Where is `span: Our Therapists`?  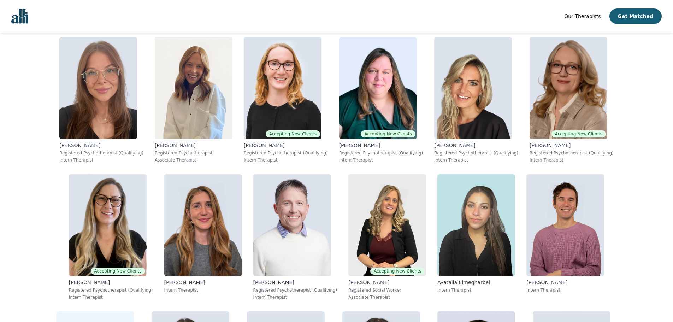
span: Our Therapists is located at coordinates (582, 16).